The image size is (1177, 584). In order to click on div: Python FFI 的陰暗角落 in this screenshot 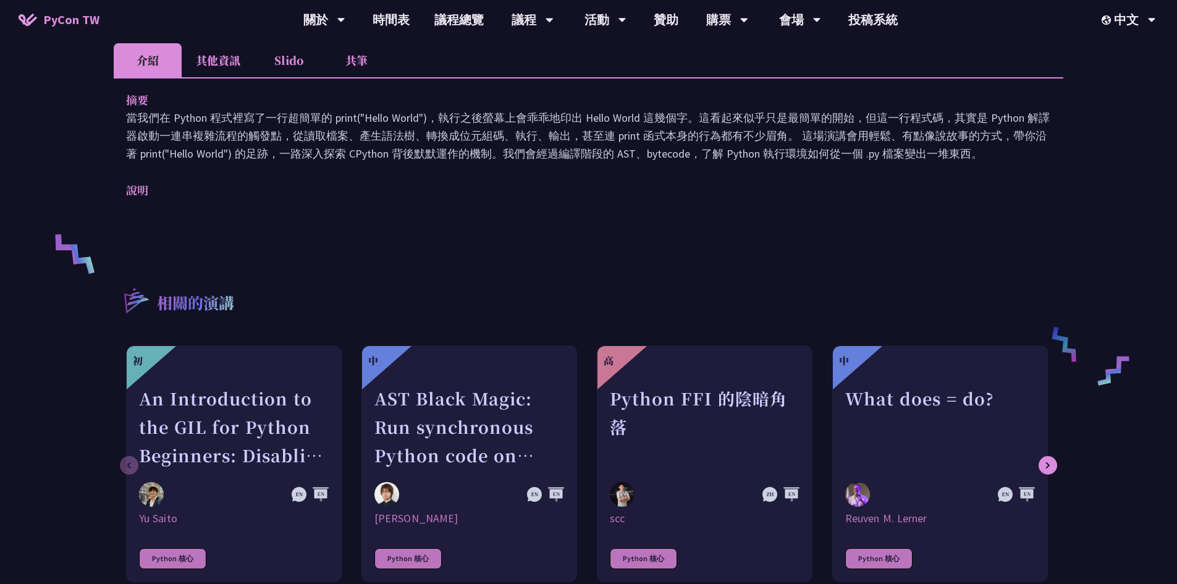, I will do `click(704, 427)`.